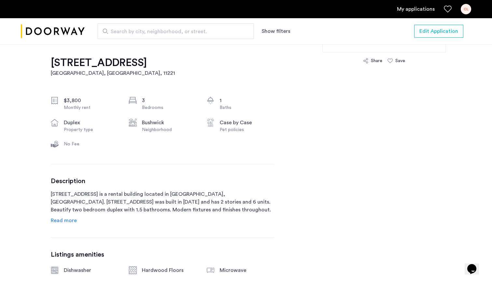 This screenshot has width=492, height=281. Describe the element at coordinates (448, 9) in the screenshot. I see `a: Favorites` at that location.